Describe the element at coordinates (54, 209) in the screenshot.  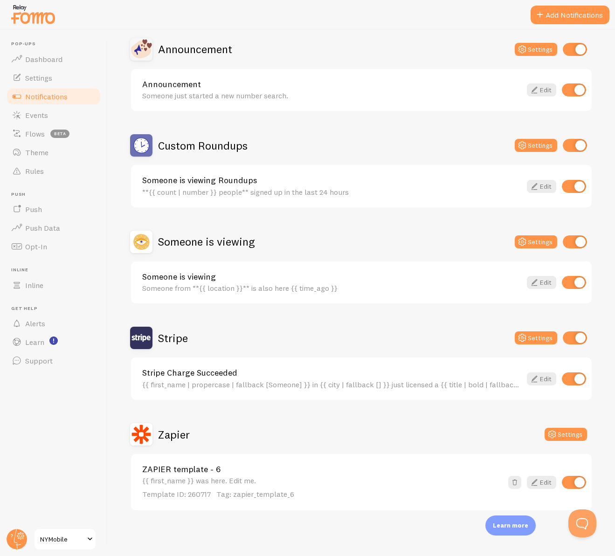
I see `a: Push` at that location.